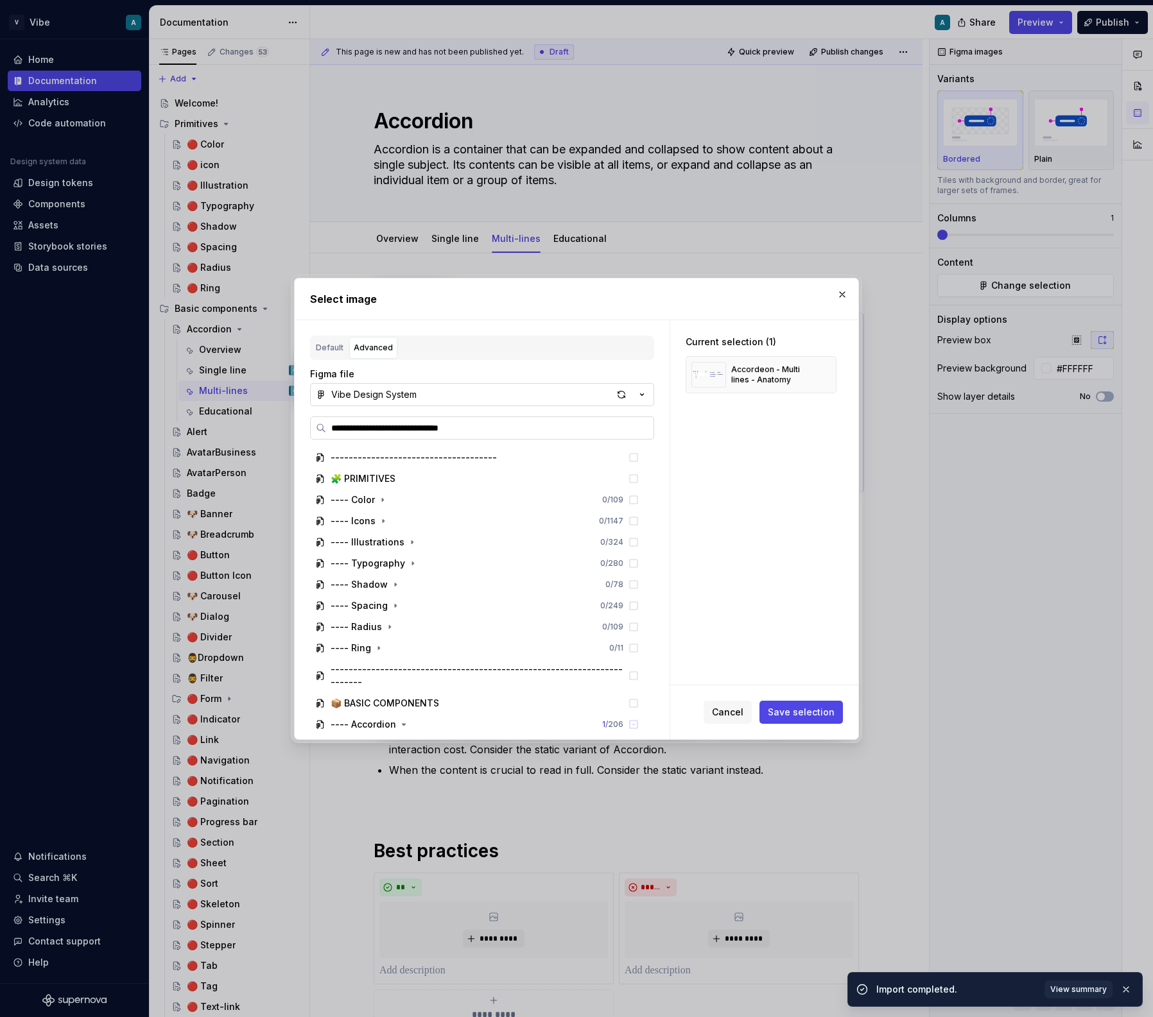  What do you see at coordinates (614, 585) in the screenshot?
I see `div: 0 / 78` at bounding box center [614, 585].